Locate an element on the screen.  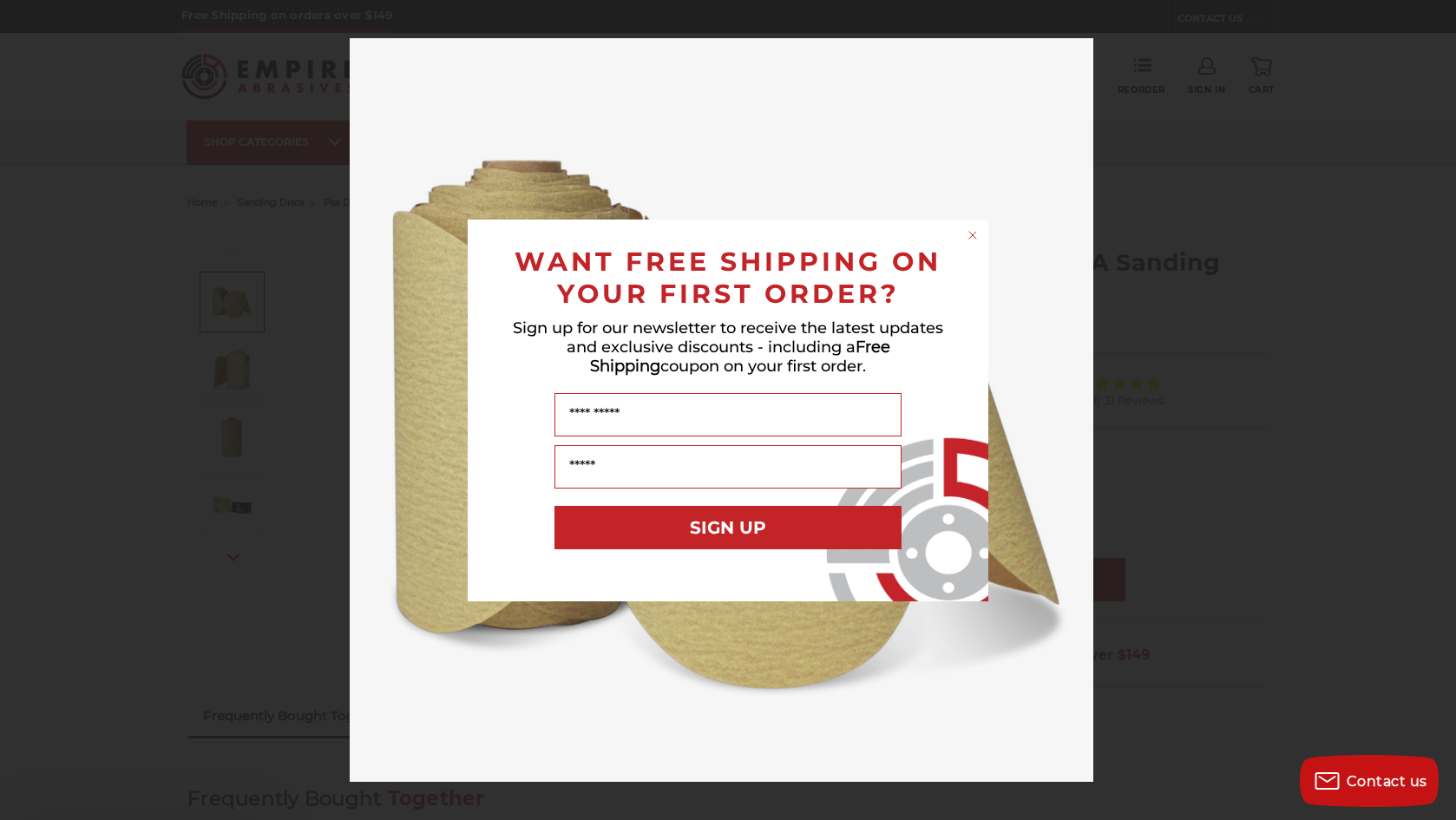
span: Contact us is located at coordinates (1386, 781).